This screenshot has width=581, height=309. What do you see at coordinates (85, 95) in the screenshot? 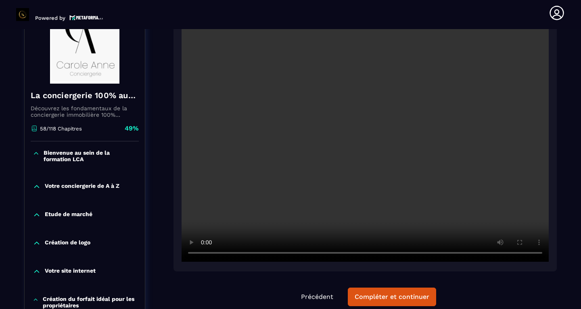
I see `h4: La conciergerie 100% automatisée` at bounding box center [85, 95].